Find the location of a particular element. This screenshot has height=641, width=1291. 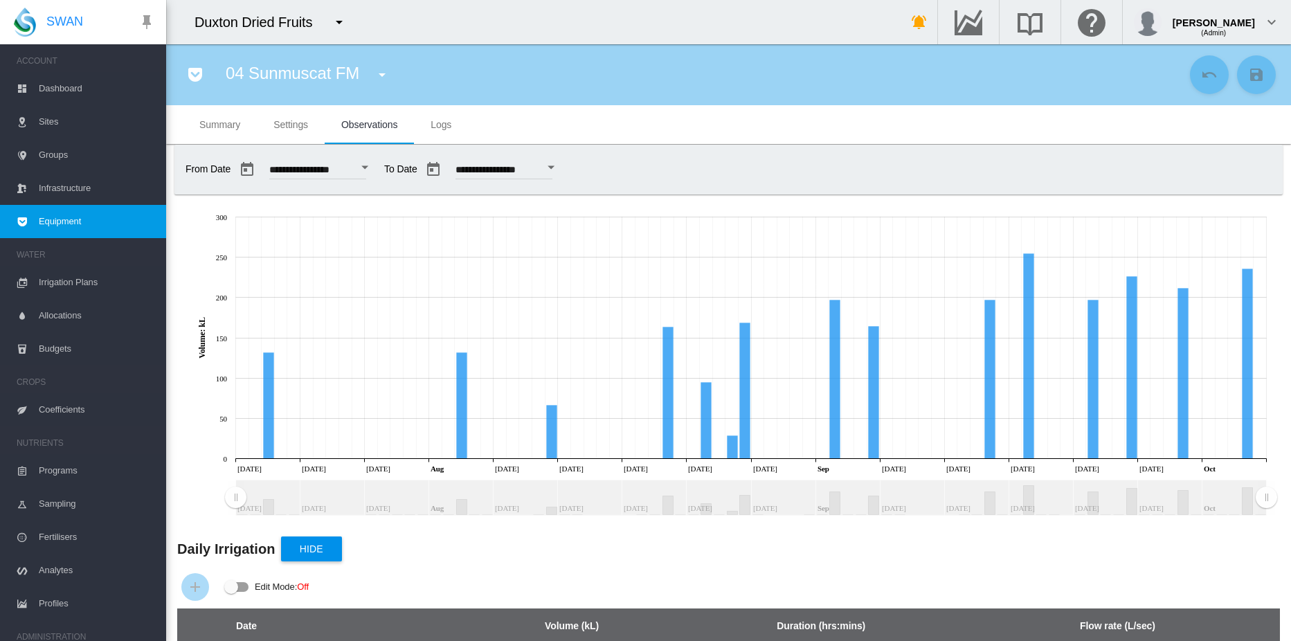

tspan: 50 is located at coordinates (223, 419).